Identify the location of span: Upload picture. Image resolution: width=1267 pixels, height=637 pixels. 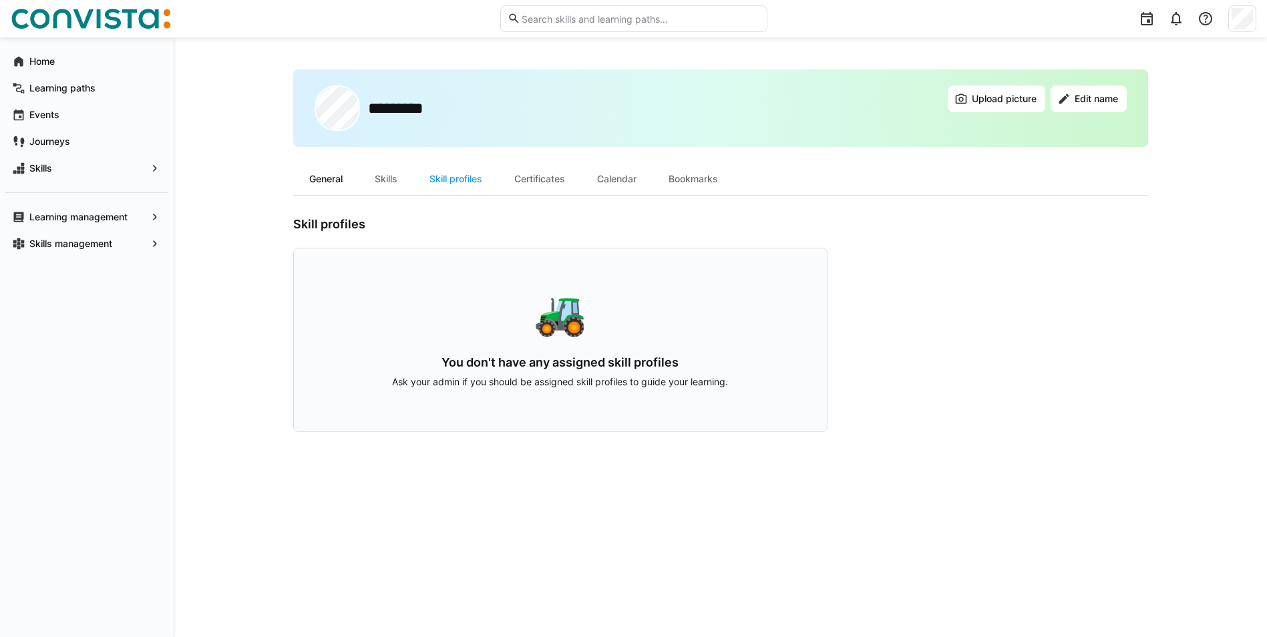
(1004, 99).